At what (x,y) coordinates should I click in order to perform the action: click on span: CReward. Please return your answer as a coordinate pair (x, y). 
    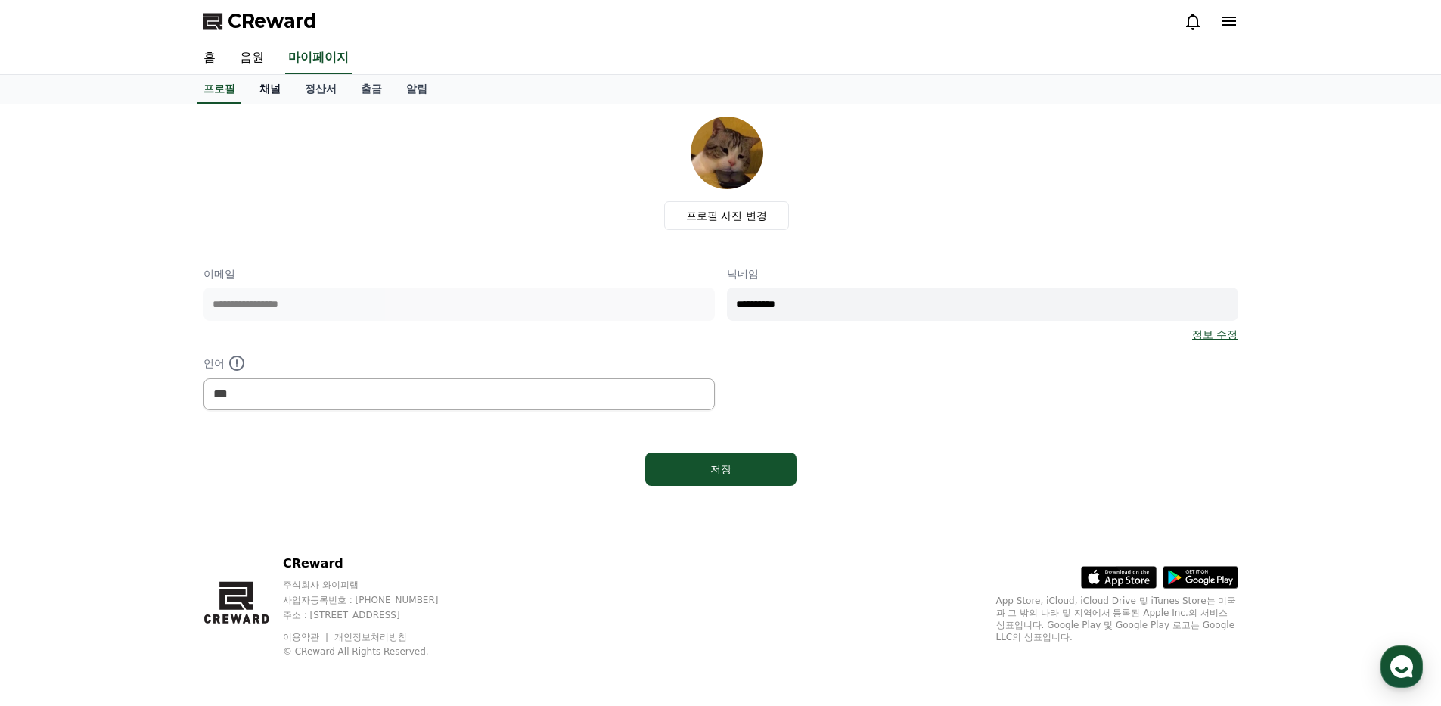
    Looking at the image, I should click on (272, 21).